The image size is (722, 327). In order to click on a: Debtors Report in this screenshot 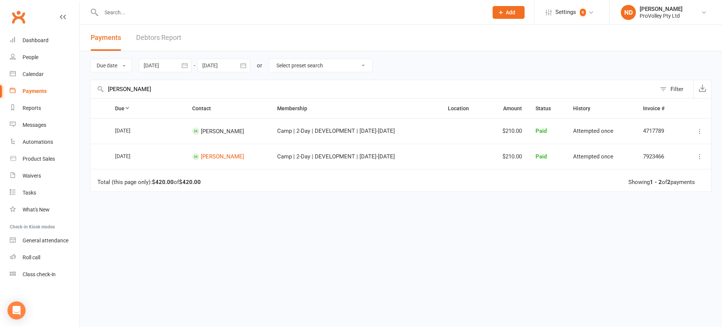, I will do `click(159, 38)`.